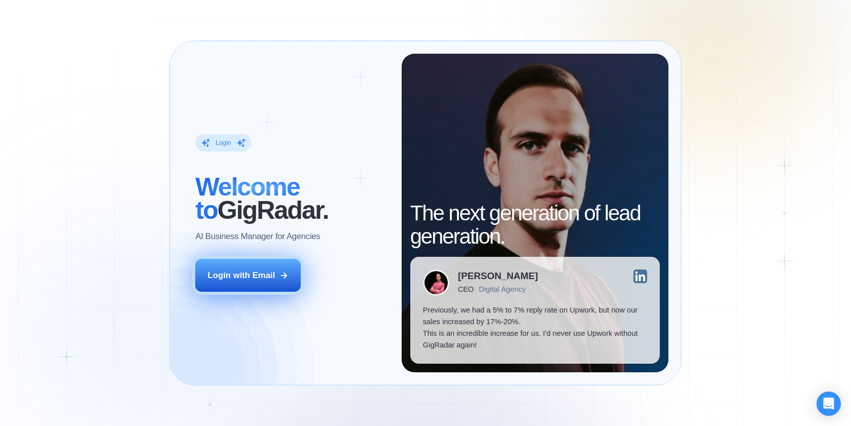  Describe the element at coordinates (291, 199) in the screenshot. I see `h2: ‍ GigRadar.` at that location.